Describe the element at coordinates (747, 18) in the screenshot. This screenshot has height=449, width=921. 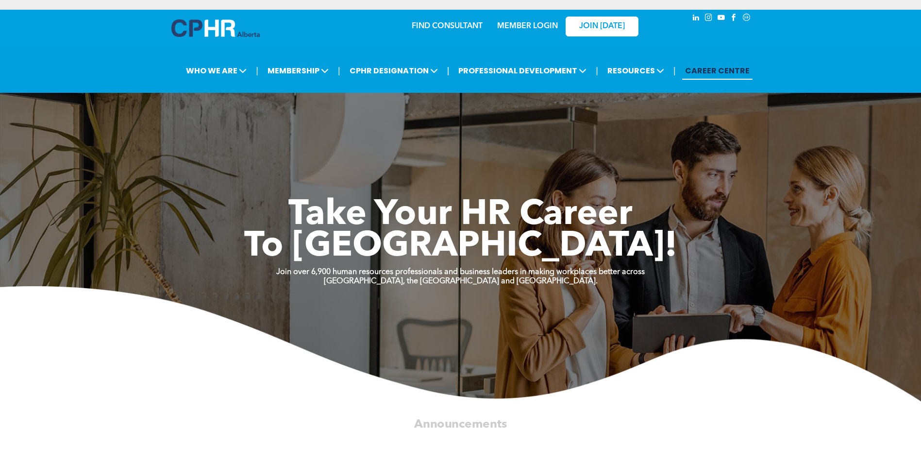
I see `a: Social network` at that location.